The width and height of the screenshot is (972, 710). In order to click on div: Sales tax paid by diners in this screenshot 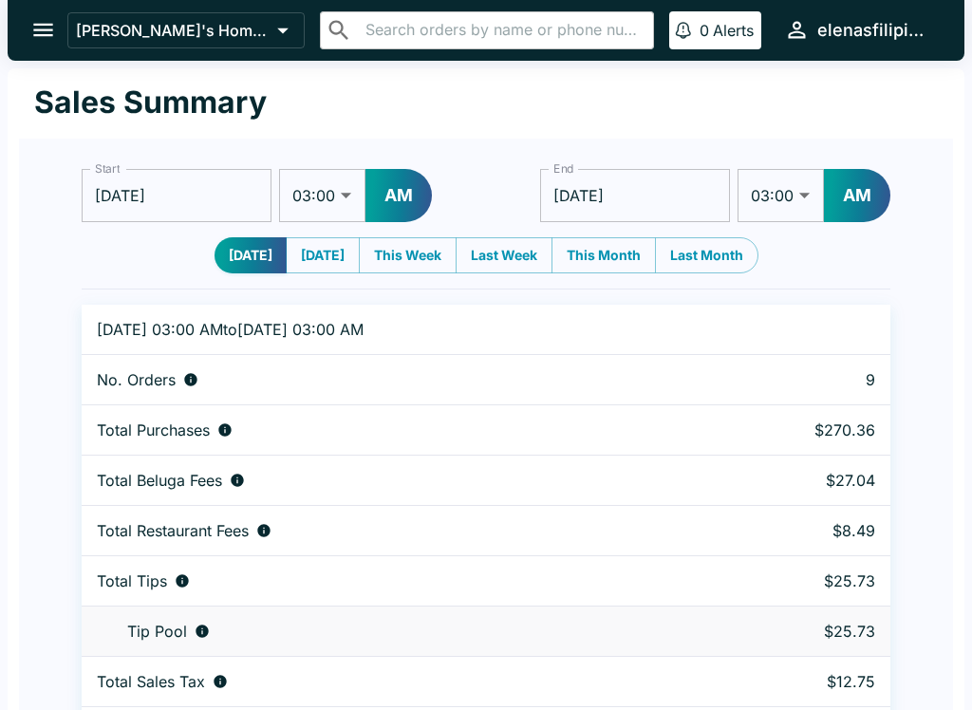, I will do `click(391, 682)`.